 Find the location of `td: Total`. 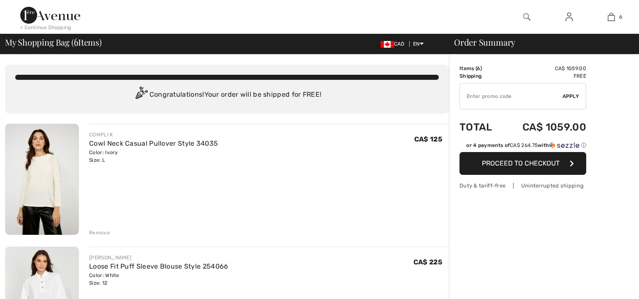

td: Total is located at coordinates (481, 127).